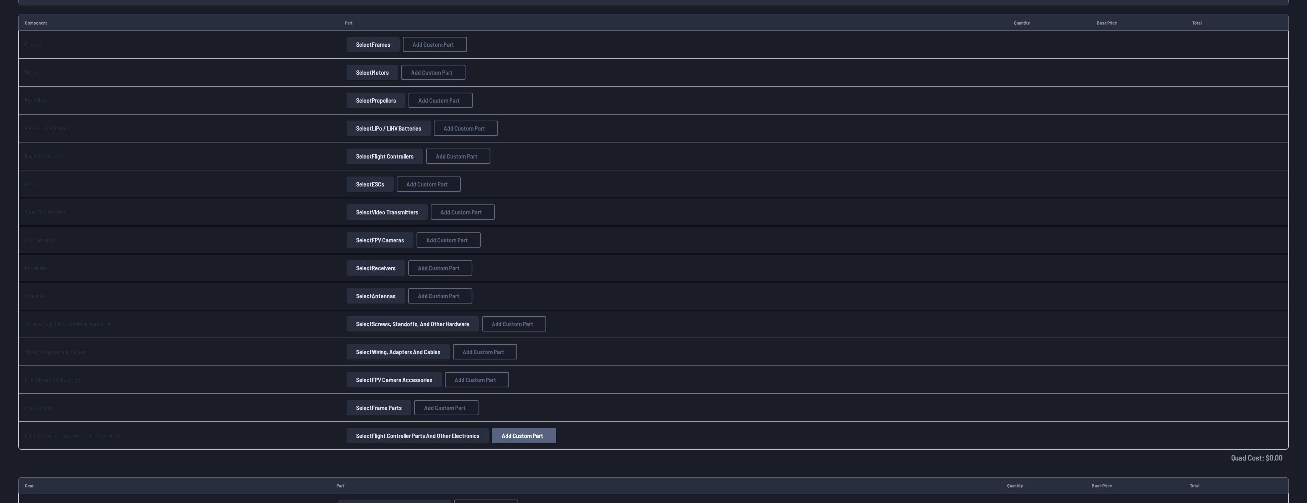  I want to click on a: Antennas, so click(35, 295).